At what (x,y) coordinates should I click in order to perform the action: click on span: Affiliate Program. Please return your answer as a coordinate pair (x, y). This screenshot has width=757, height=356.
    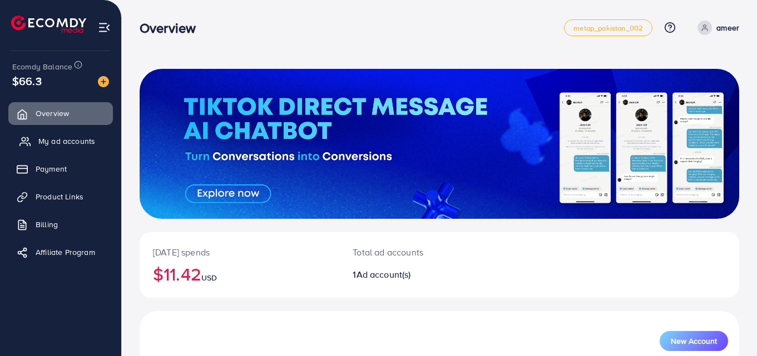
    Looking at the image, I should click on (65, 252).